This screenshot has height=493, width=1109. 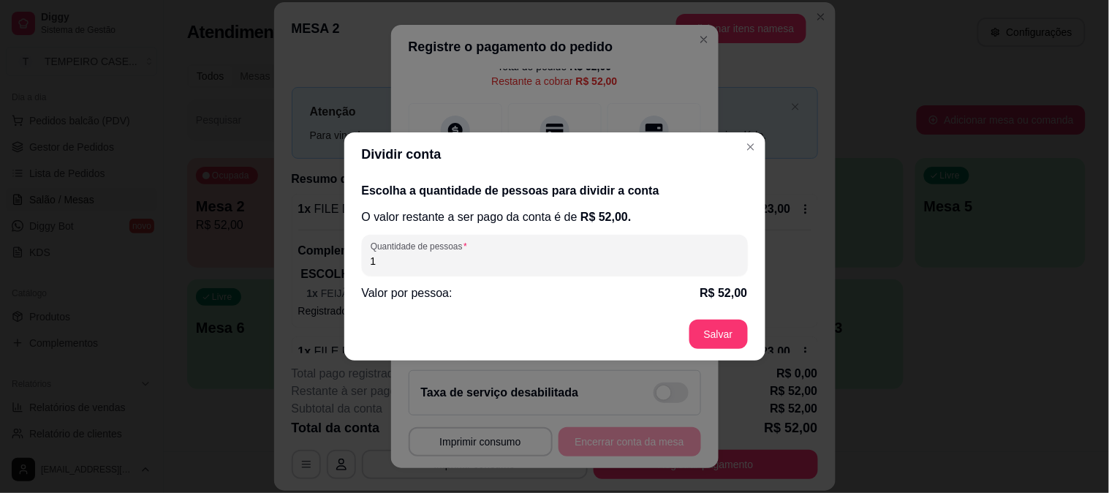 I want to click on span: R$ 52,00 ., so click(x=605, y=216).